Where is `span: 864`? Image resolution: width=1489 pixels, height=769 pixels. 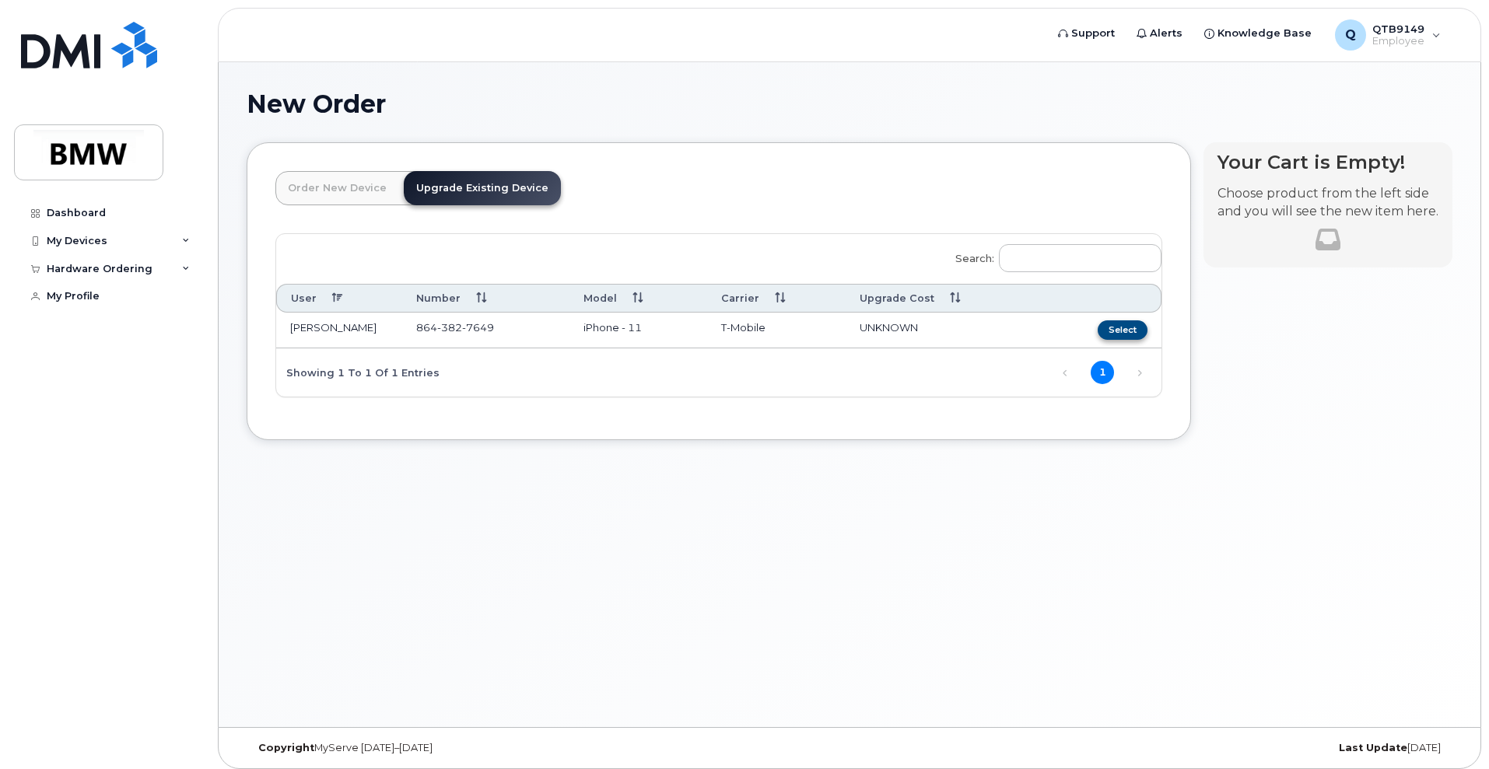 span: 864 is located at coordinates (455, 327).